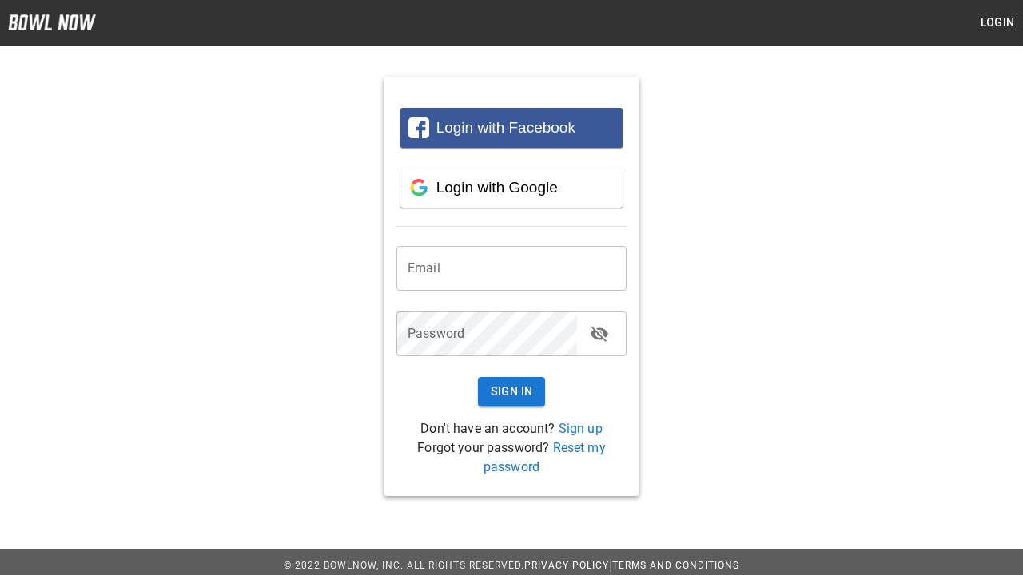 Image resolution: width=1023 pixels, height=575 pixels. I want to click on p: Don't have an account?, so click(511, 429).